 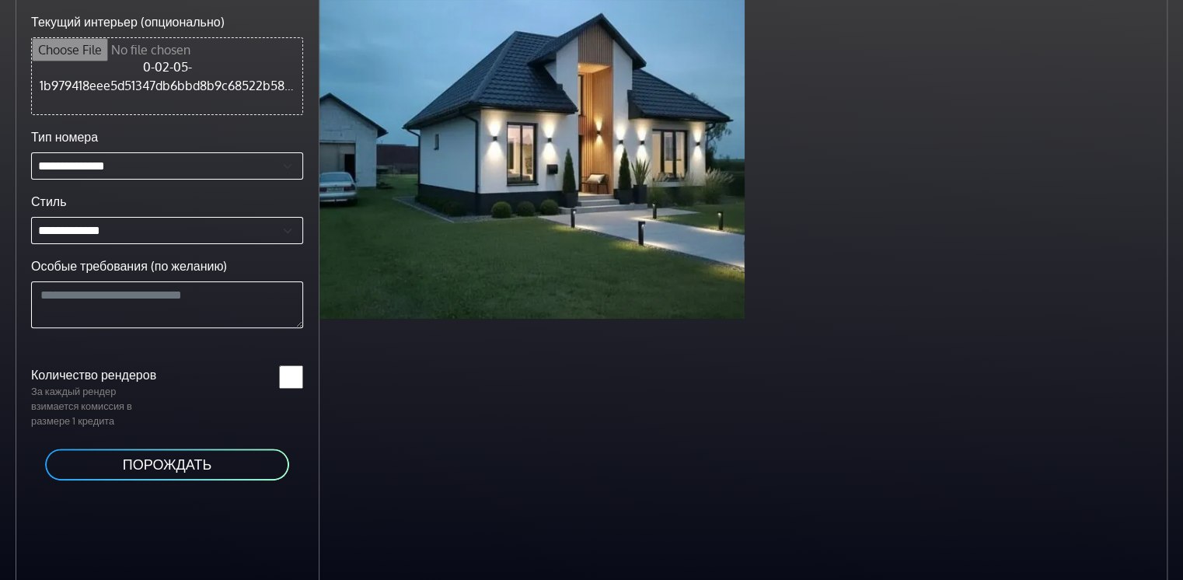 What do you see at coordinates (94, 407) in the screenshot?
I see `p: За каждый рендер взимается комиссия в размере 1 кредита` at bounding box center [94, 407].